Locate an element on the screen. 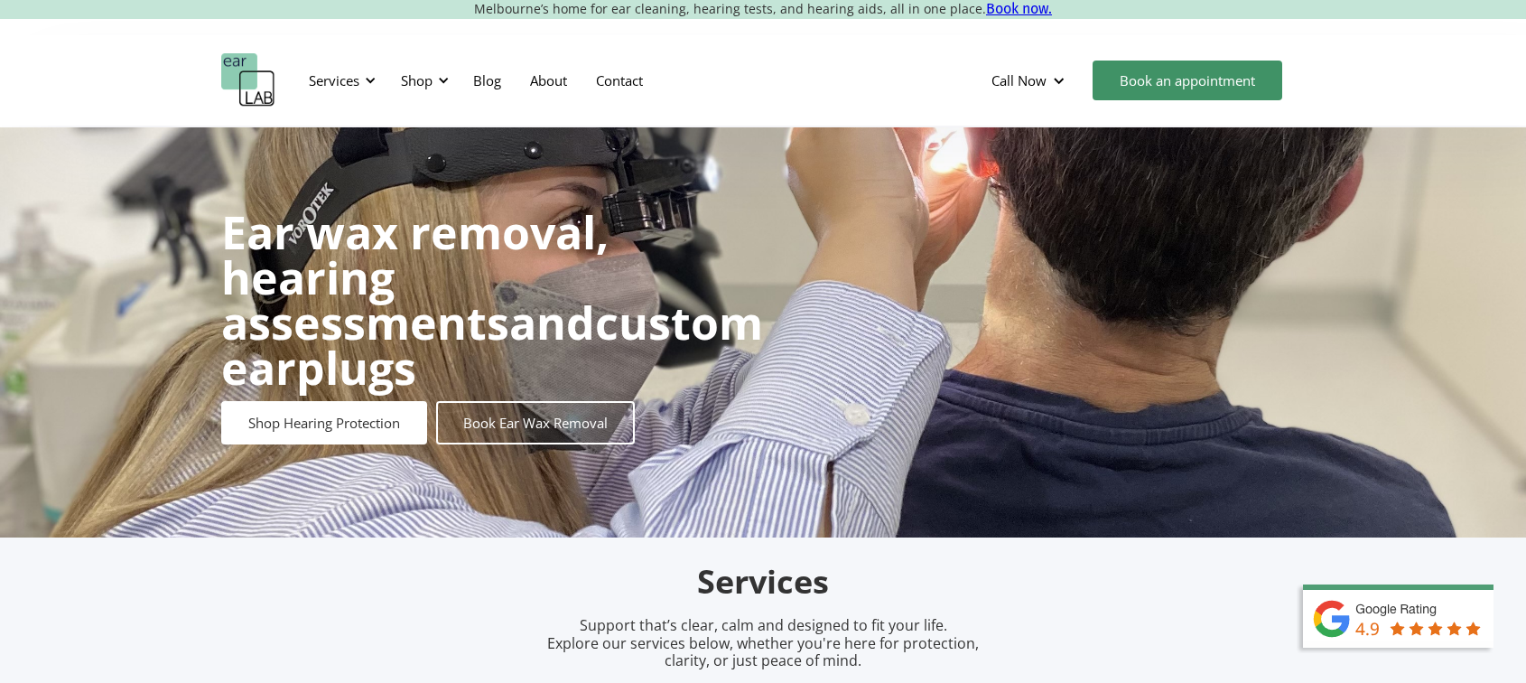  a: Contact is located at coordinates (620, 80).